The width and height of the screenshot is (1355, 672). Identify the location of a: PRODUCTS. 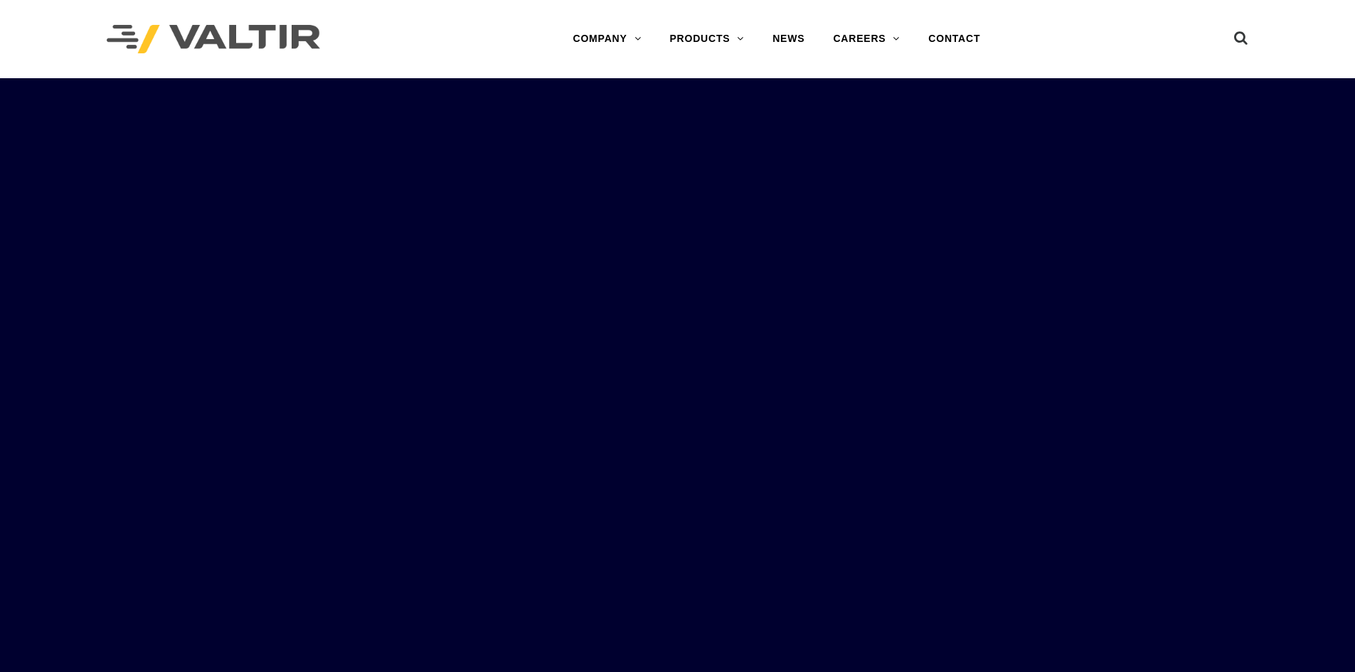
(706, 39).